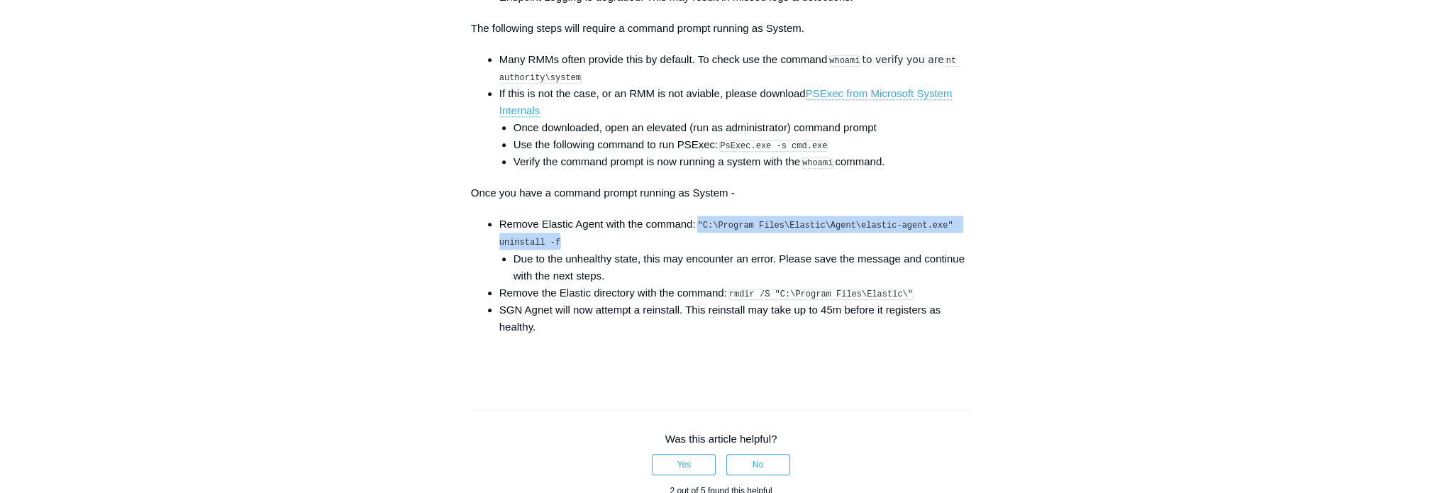 The image size is (1442, 493). I want to click on code: "C:\Program Files\Elastic\Agent\elastic-agent.exe" uninstall -f, so click(728, 234).